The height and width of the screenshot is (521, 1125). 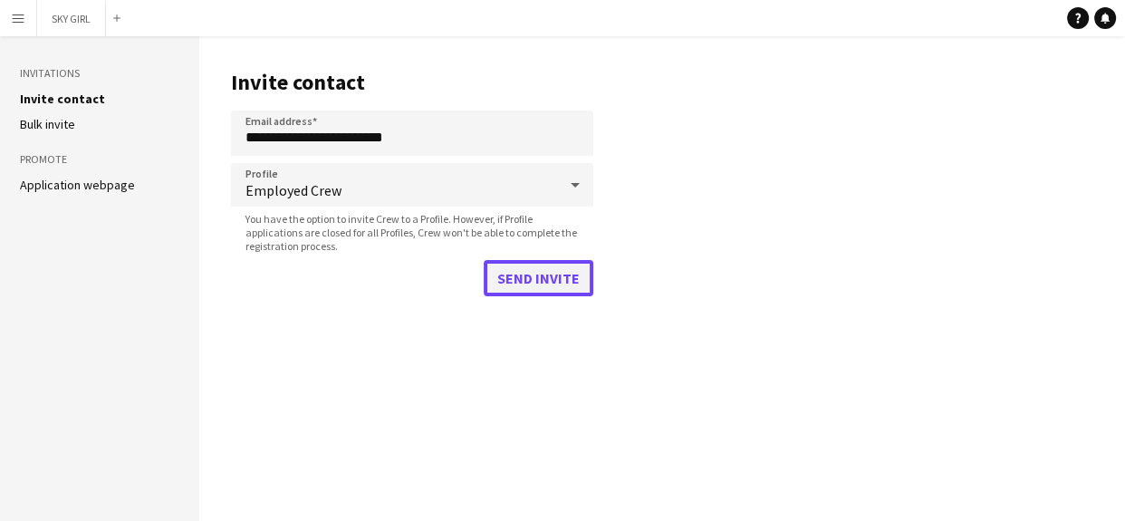 What do you see at coordinates (100, 73) in the screenshot?
I see `h3: Invitations` at bounding box center [100, 73].